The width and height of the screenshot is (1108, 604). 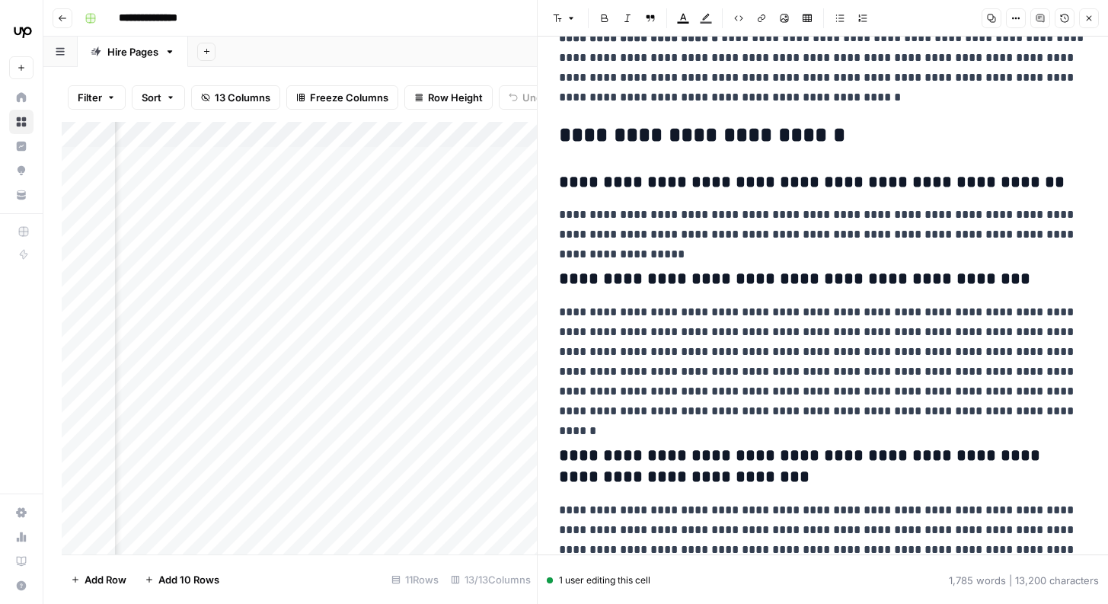 What do you see at coordinates (158, 97) in the screenshot?
I see `button: Sort` at bounding box center [158, 97].